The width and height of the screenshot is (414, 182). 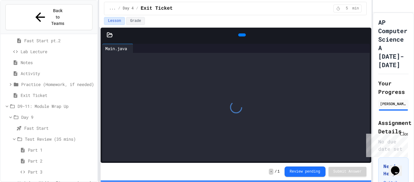 What do you see at coordinates (59, 40) in the screenshot?
I see `span: Fast Start pt.2` at bounding box center [59, 40].